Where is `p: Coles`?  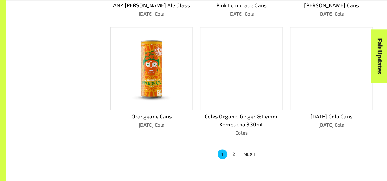
p: Coles is located at coordinates (241, 133).